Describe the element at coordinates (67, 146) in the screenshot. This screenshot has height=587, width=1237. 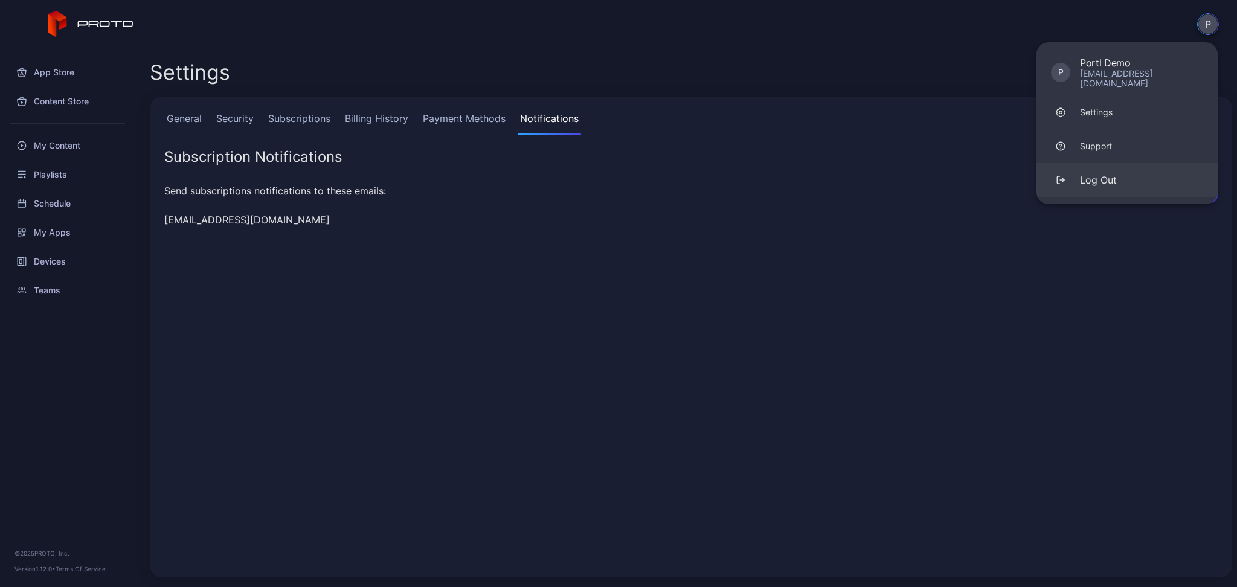
I see `div: My Content` at that location.